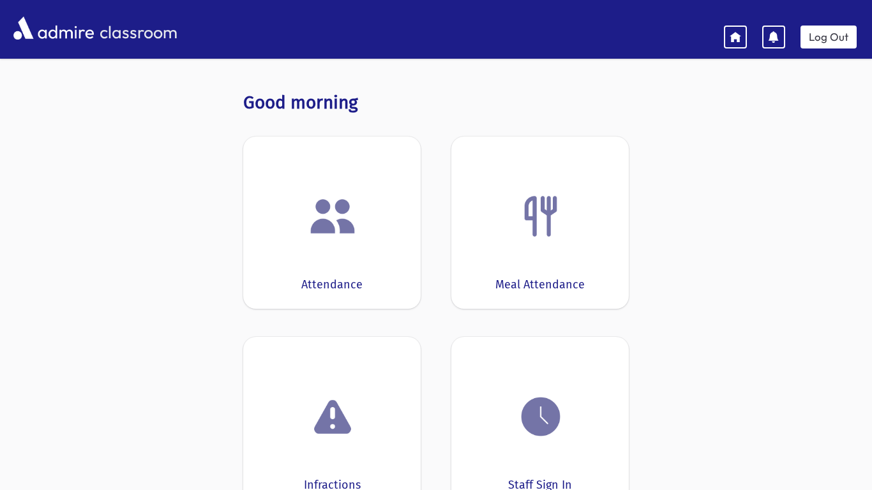 The width and height of the screenshot is (872, 490). I want to click on div: Attendance, so click(332, 285).